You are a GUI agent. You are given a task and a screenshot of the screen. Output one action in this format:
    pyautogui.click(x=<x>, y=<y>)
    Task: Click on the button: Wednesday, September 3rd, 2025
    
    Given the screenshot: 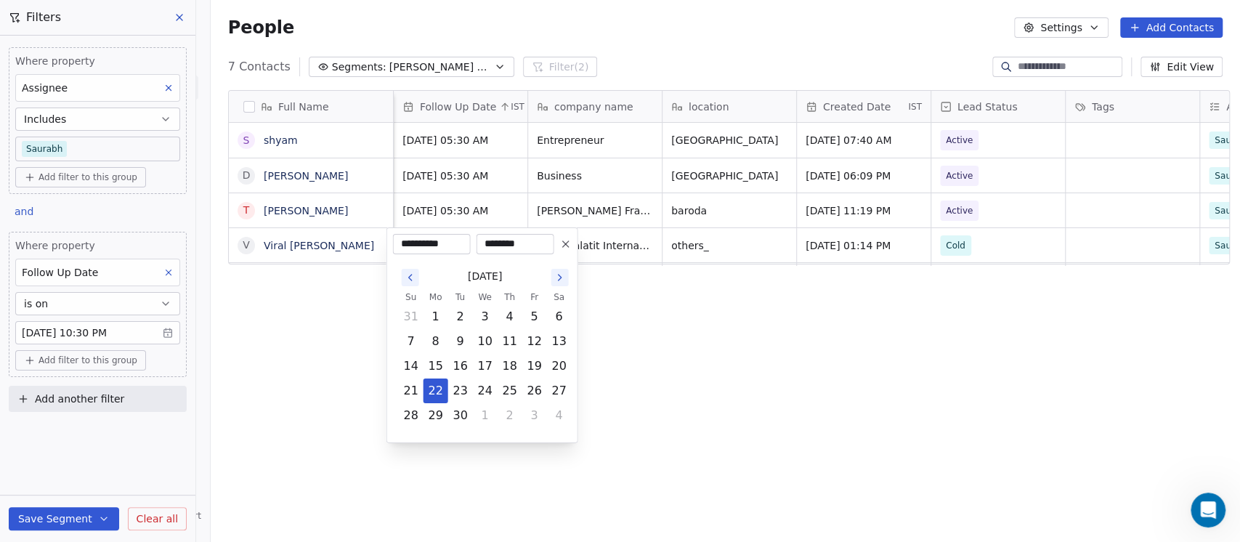 What is the action you would take?
    pyautogui.click(x=485, y=317)
    